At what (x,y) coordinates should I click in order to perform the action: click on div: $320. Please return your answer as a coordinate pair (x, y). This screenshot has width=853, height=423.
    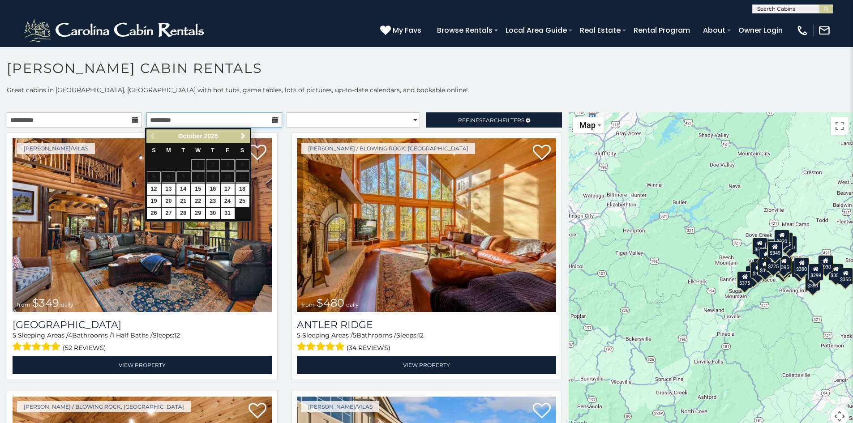
    Looking at the image, I should click on (782, 238).